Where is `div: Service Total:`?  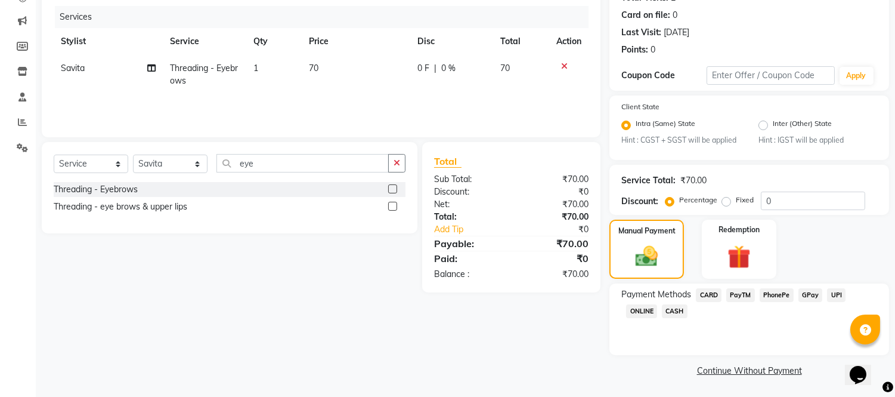
div: Service Total: is located at coordinates (648, 180).